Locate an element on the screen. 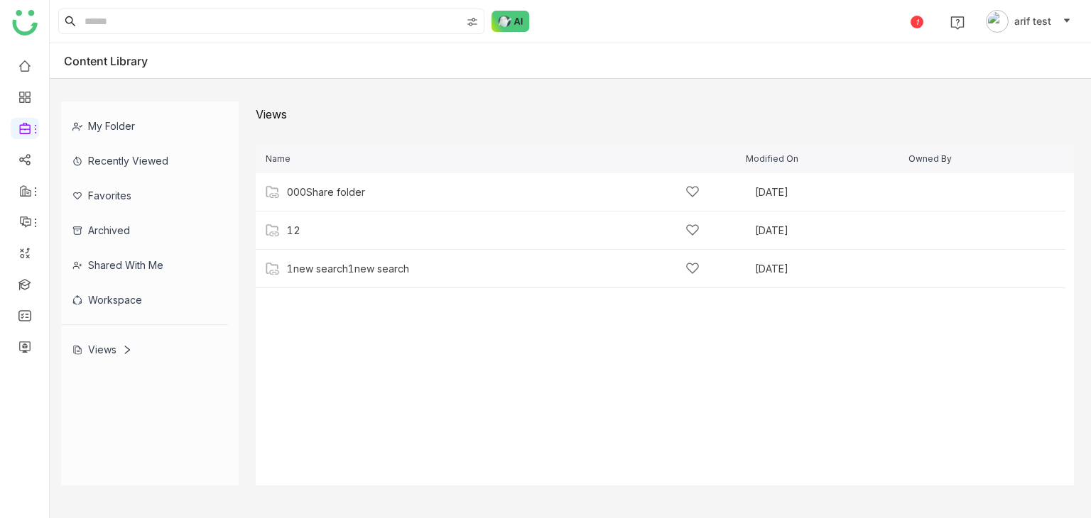  div: Favorites is located at coordinates (144, 195).